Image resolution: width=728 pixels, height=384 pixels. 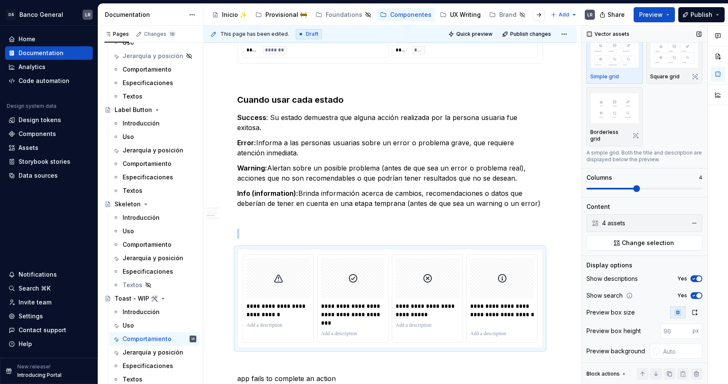 What do you see at coordinates (674, 58) in the screenshot?
I see `button: placeholderSquare grid` at bounding box center [674, 58].